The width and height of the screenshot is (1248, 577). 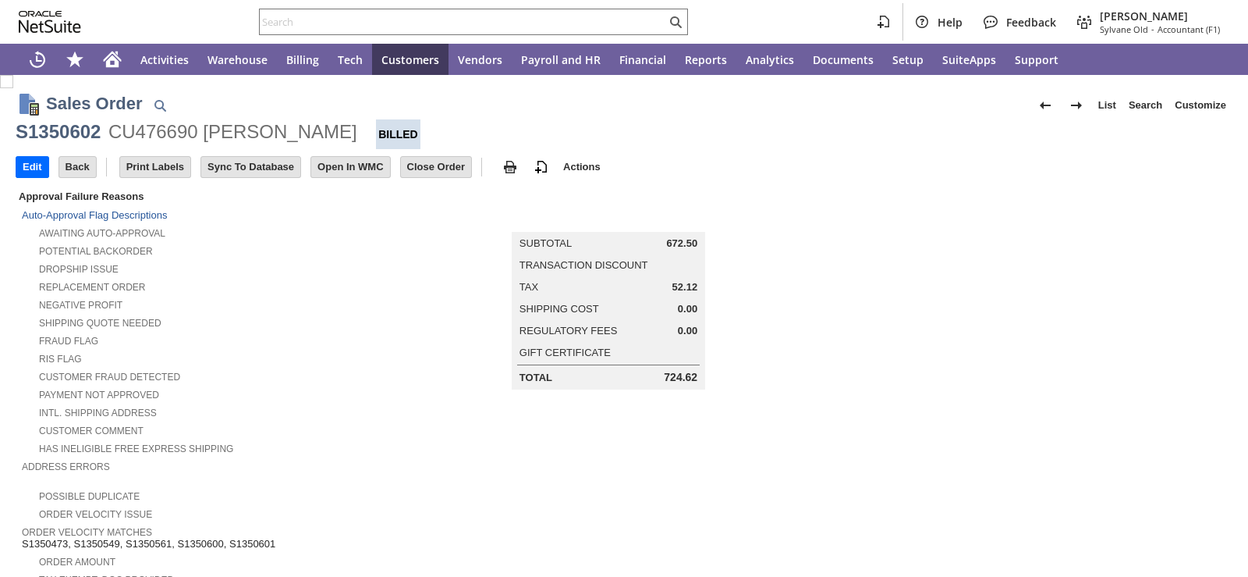 I want to click on a: Transaction Discount, so click(x=584, y=264).